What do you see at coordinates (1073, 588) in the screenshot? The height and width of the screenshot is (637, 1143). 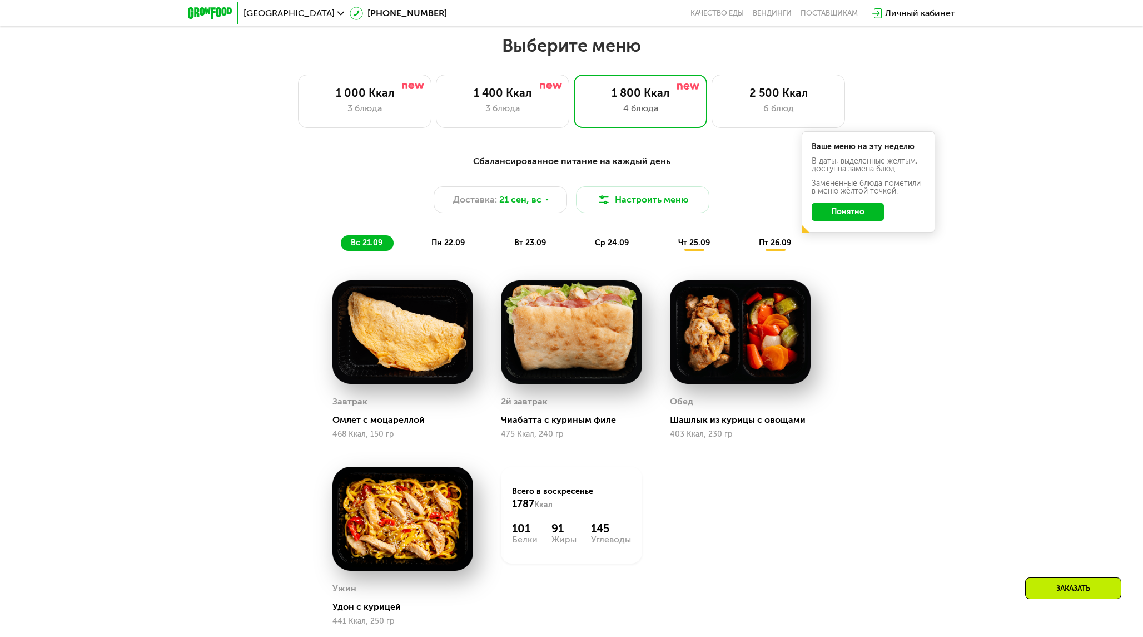 I see `div: Заказать` at bounding box center [1073, 588].